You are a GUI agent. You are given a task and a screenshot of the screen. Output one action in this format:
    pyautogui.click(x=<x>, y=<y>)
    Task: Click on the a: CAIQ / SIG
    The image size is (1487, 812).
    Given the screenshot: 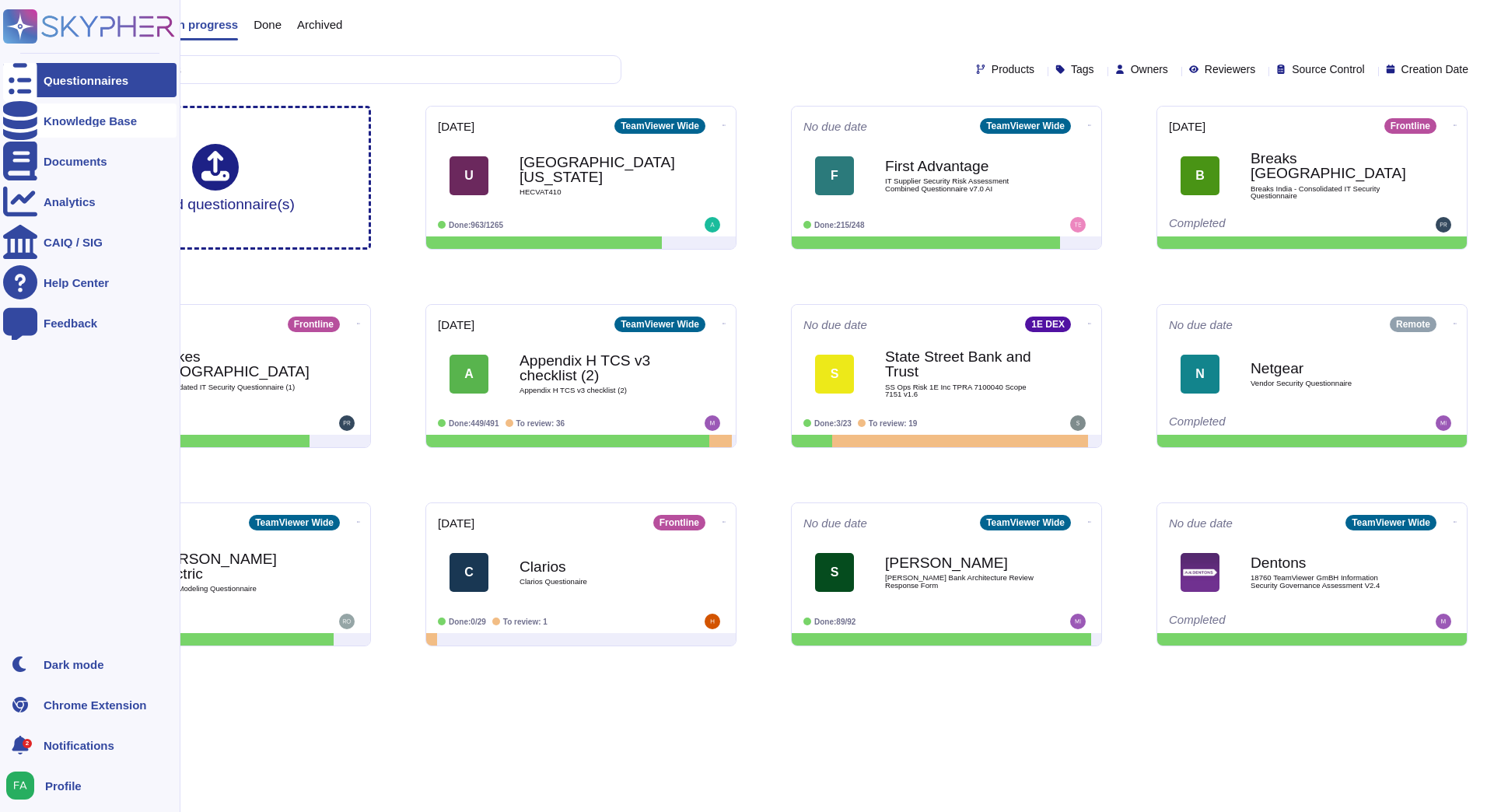 What is the action you would take?
    pyautogui.click(x=89, y=242)
    